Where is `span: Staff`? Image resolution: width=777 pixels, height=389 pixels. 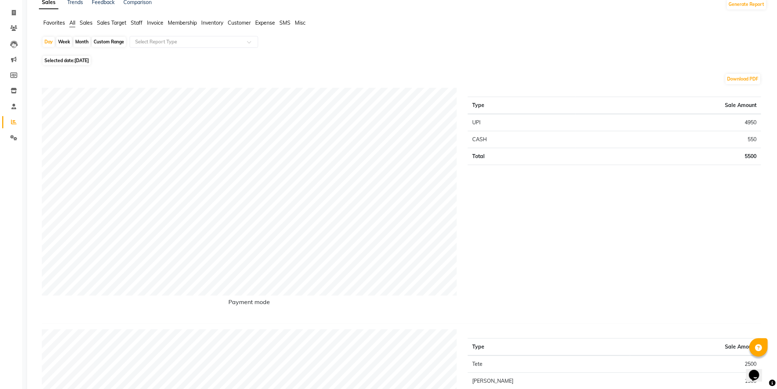
span: Staff is located at coordinates (137, 23).